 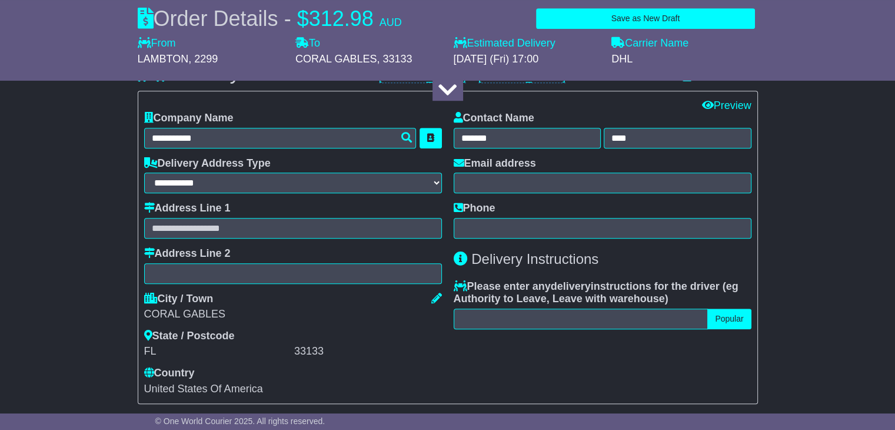 I want to click on div: CORAL GABLES, so click(x=293, y=314).